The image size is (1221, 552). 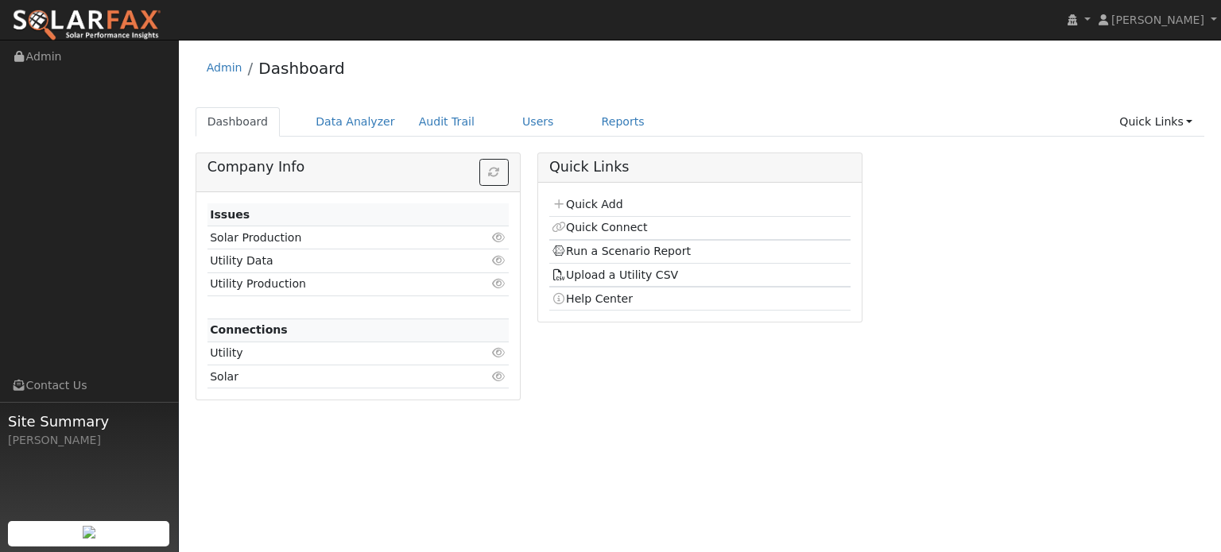 What do you see at coordinates (614, 275) in the screenshot?
I see `a: Upload a Utility CSV` at bounding box center [614, 275].